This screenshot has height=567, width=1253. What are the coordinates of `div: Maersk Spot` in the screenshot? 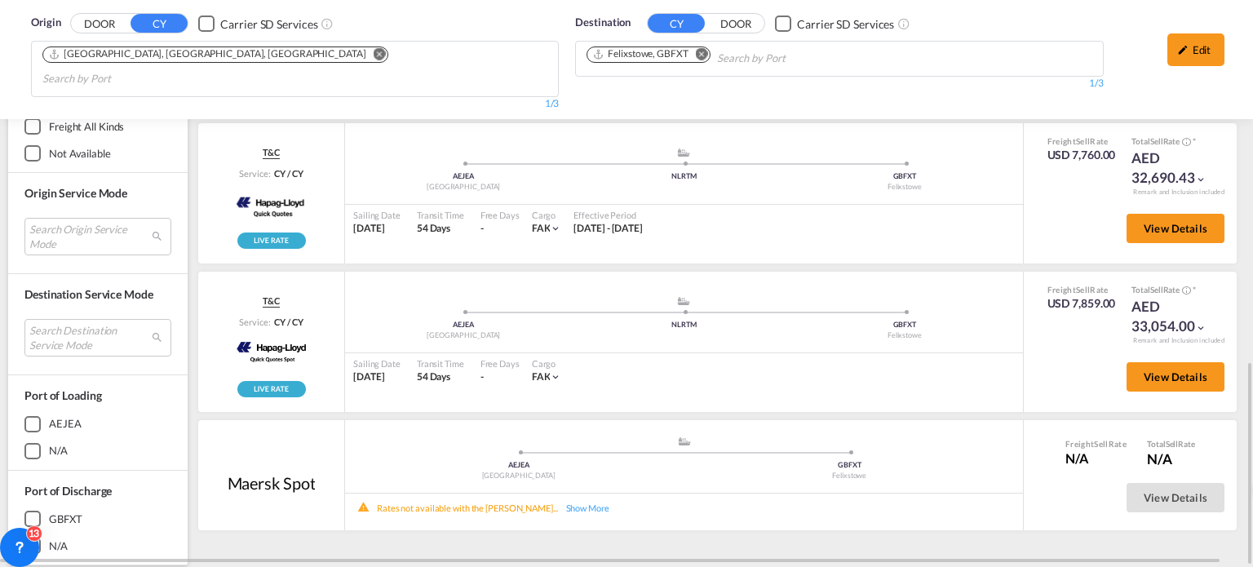 It's located at (272, 483).